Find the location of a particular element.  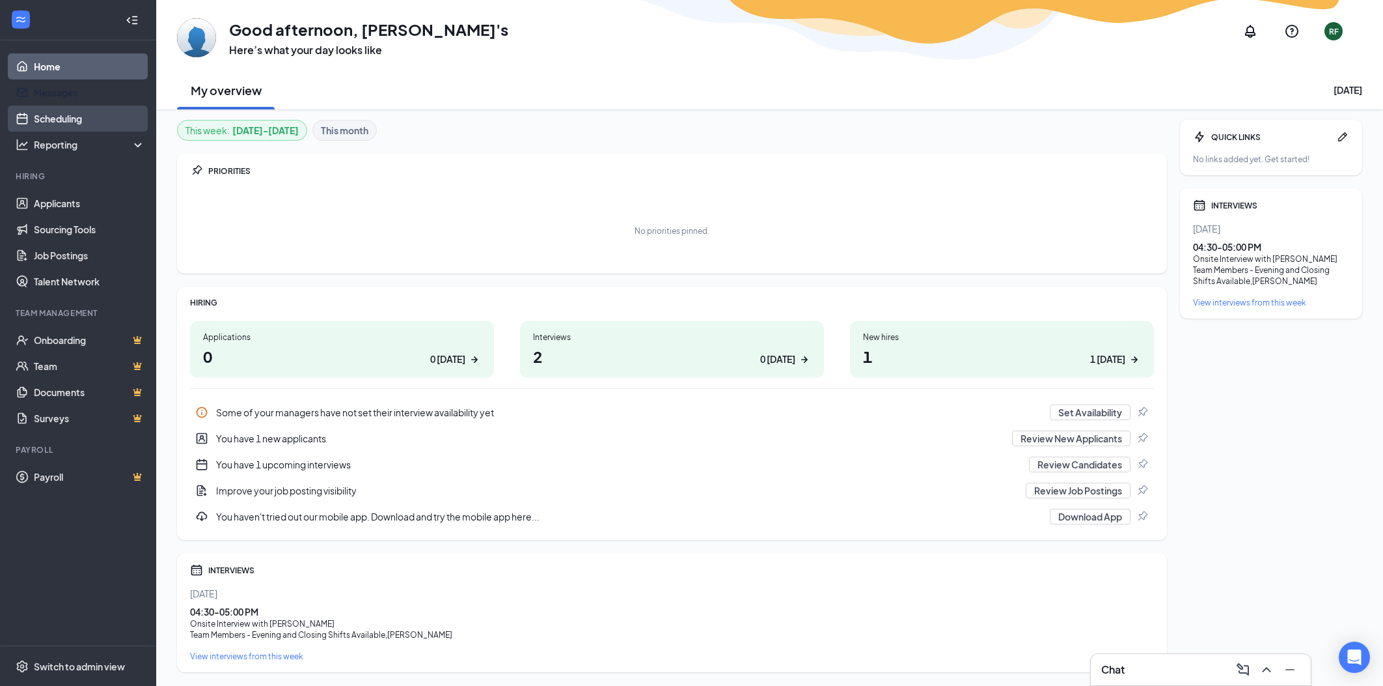

a: Home is located at coordinates (89, 66).